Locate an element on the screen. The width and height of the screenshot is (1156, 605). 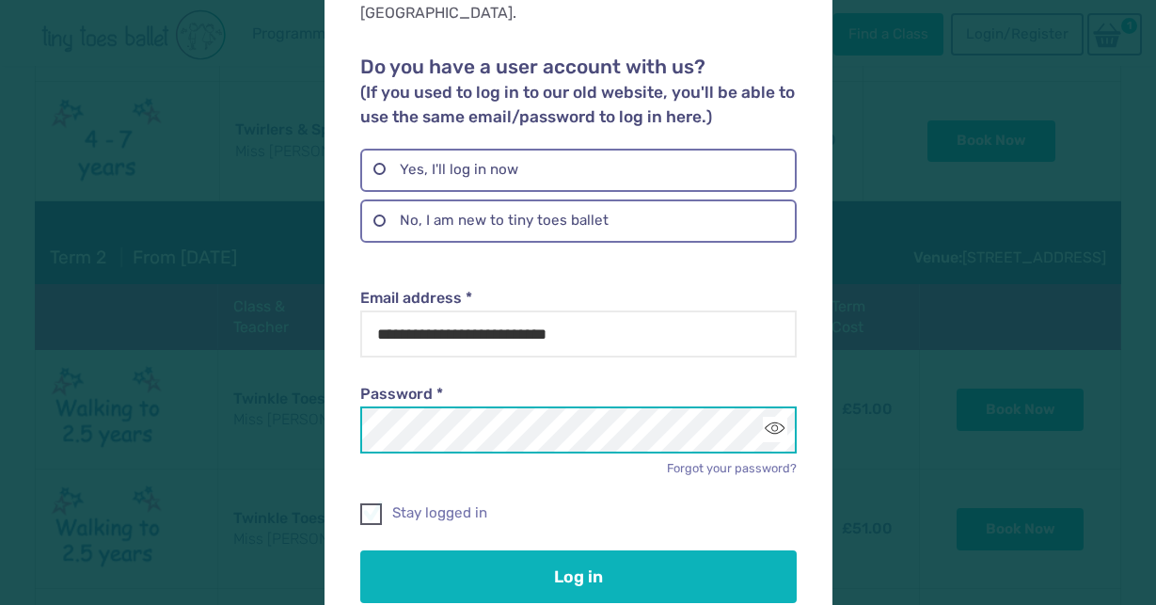
label: Stay logged in is located at coordinates (579, 513).